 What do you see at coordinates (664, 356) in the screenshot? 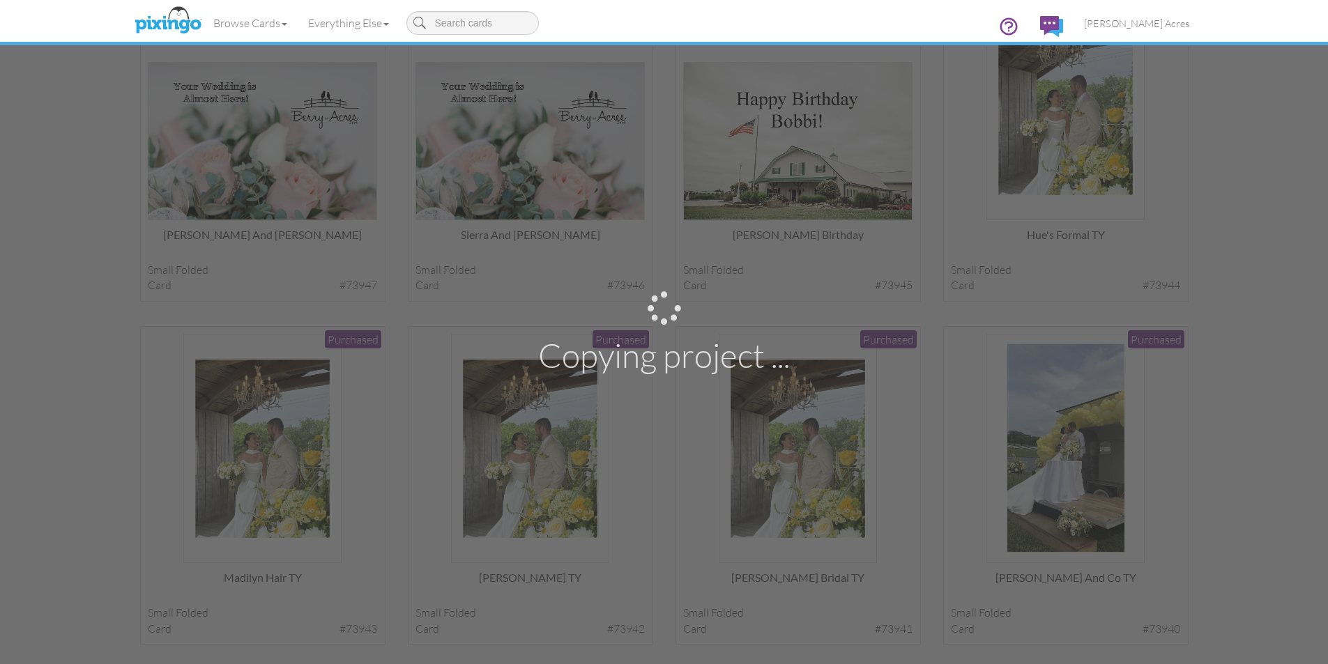
I see `div: Copying project ...` at bounding box center [664, 356].